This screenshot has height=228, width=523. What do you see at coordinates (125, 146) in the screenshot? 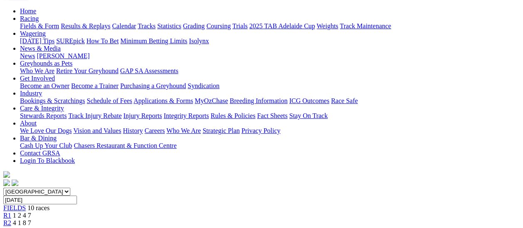
I see `a: Chasers Restaurant & Function Centre` at bounding box center [125, 146].